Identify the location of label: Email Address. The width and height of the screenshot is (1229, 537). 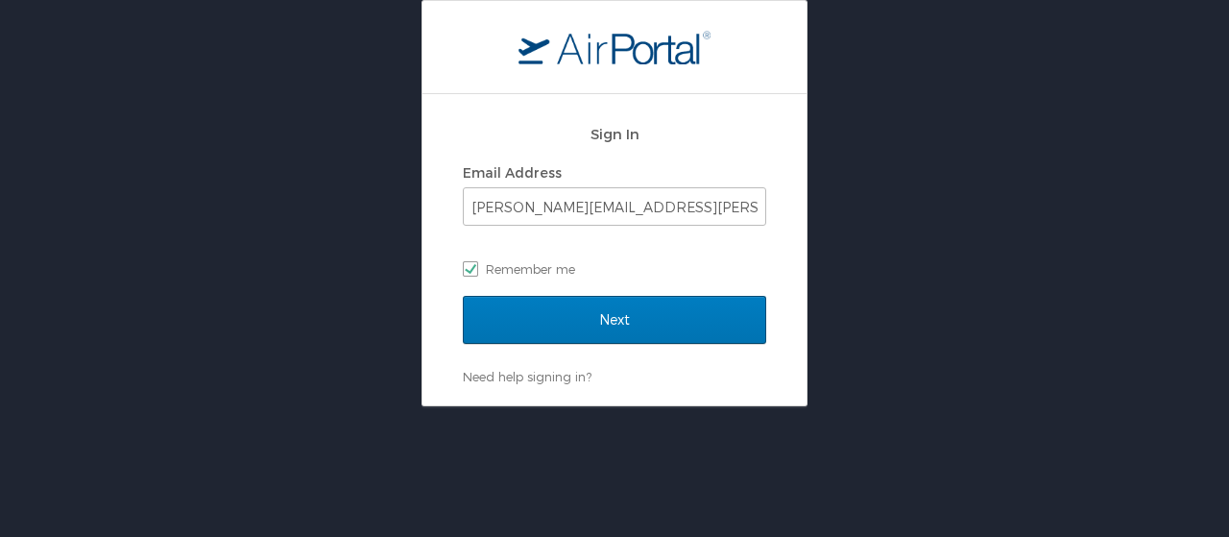
(512, 172).